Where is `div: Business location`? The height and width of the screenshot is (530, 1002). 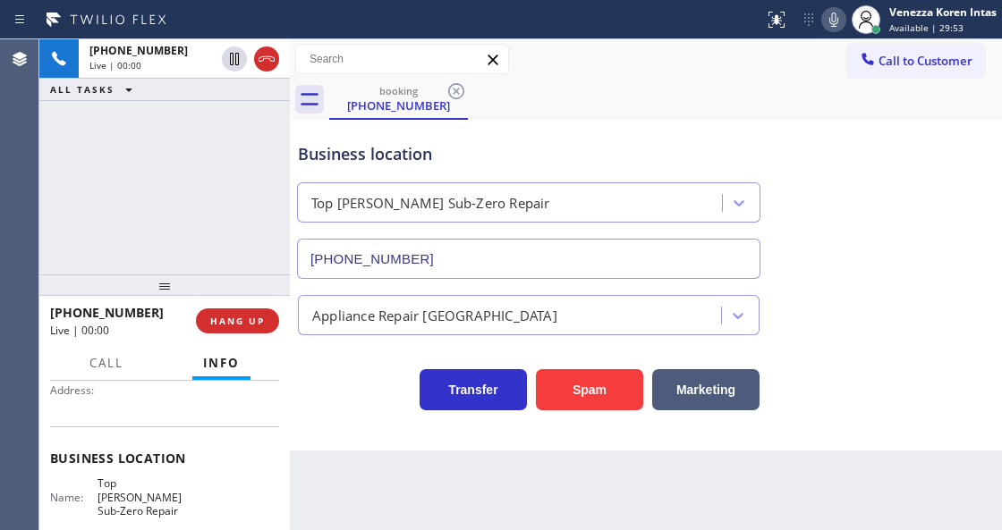
div: Business location is located at coordinates (529, 154).